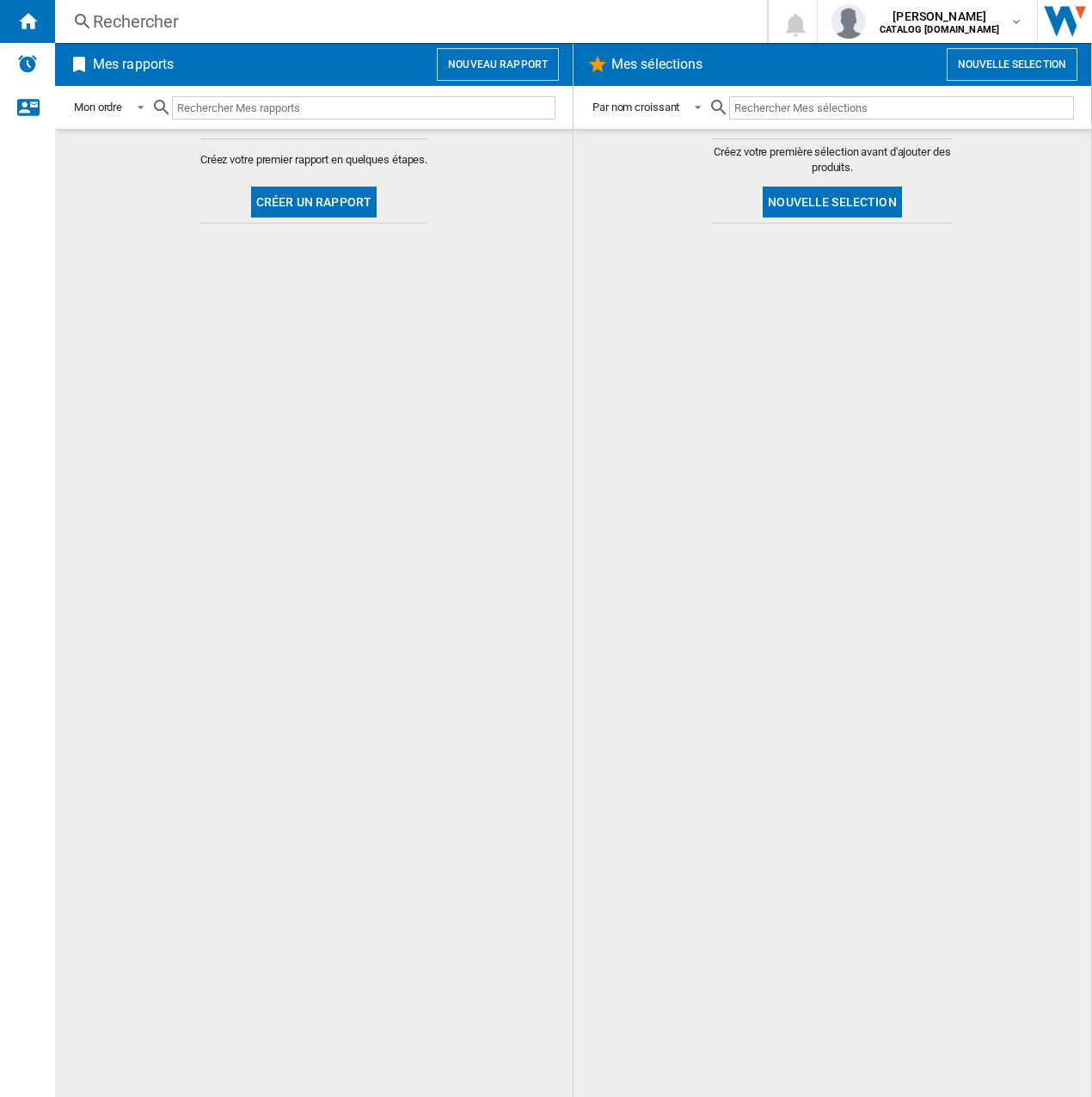  Describe the element at coordinates (98, 107) in the screenshot. I see `div: Mon ordre` at that location.